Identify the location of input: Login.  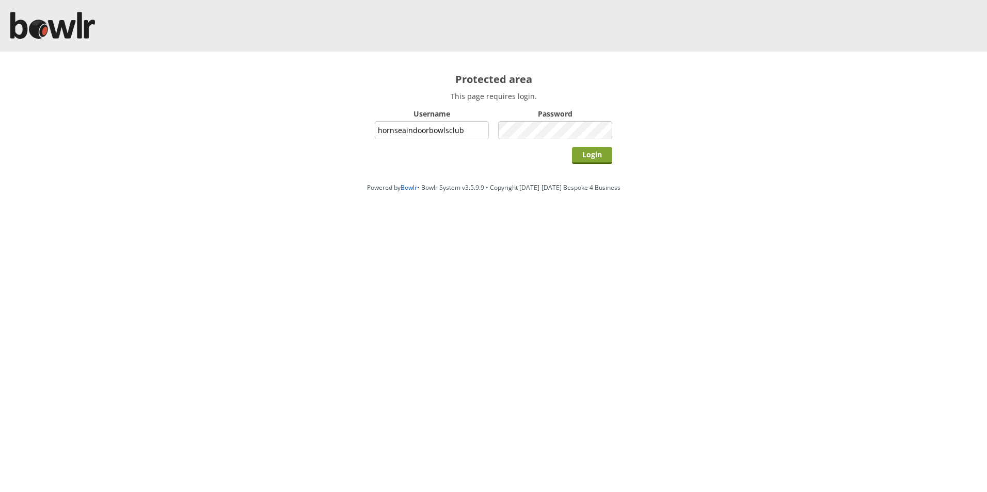
(592, 155).